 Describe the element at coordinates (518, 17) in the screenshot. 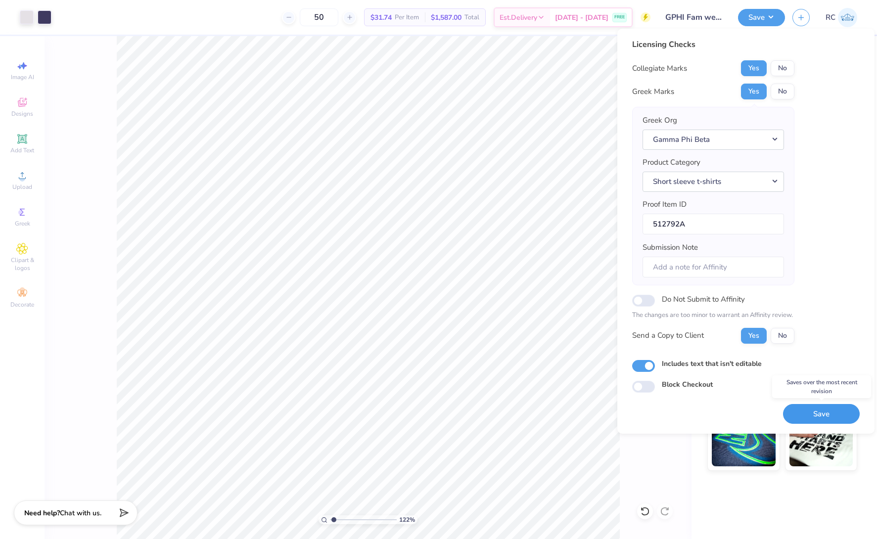

I see `span: Est. Delivery` at that location.